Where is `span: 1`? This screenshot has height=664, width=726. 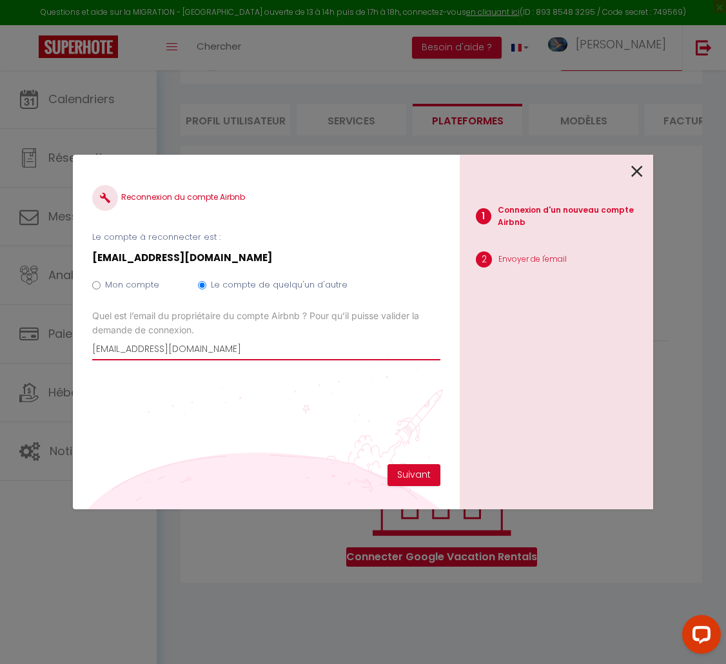 span: 1 is located at coordinates (484, 216).